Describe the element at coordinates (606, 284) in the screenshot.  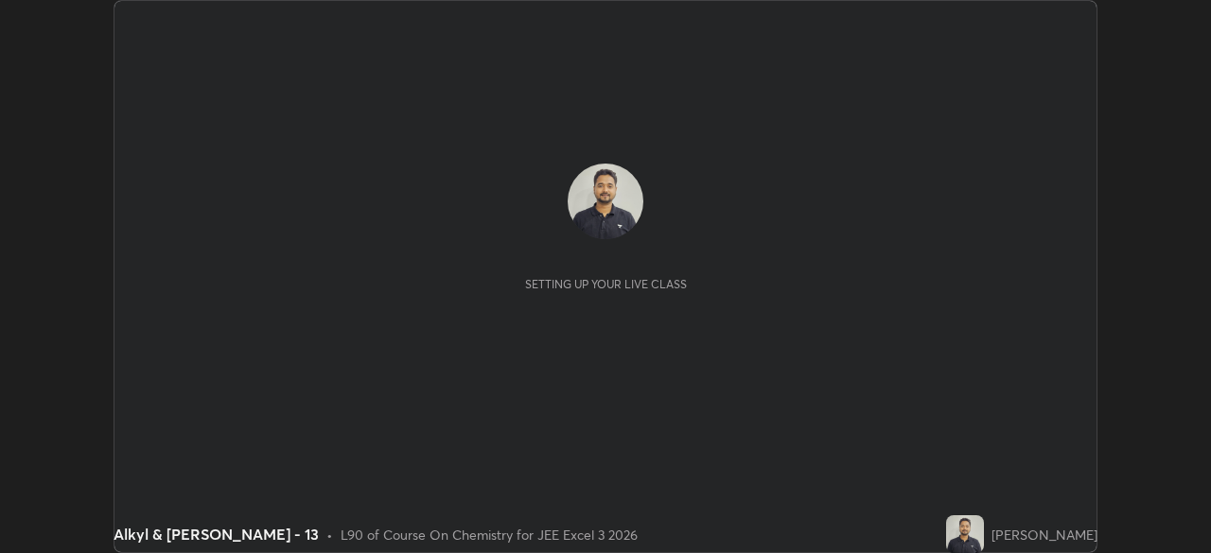
I see `div: Setting up your live class` at that location.